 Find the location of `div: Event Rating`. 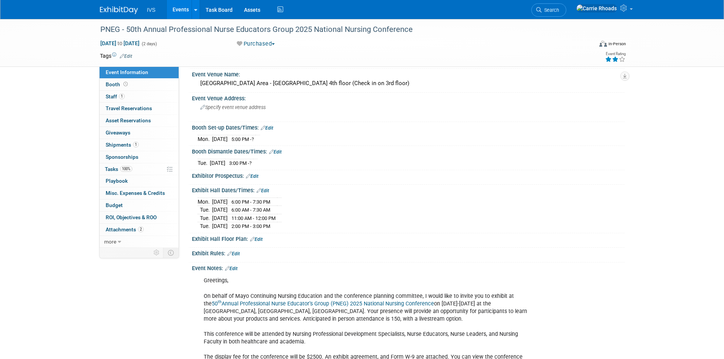

div: Event Rating is located at coordinates (615, 54).